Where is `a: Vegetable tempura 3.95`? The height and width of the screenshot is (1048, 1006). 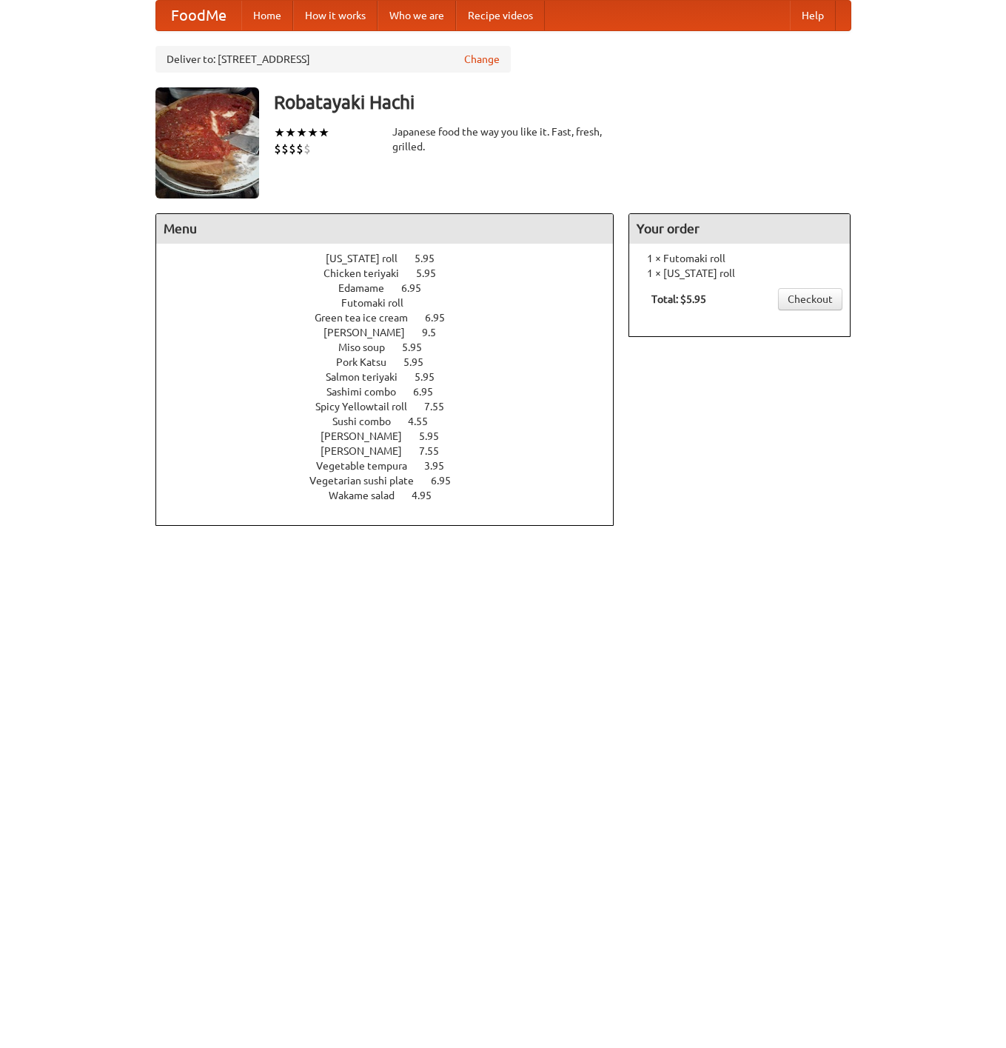
a: Vegetable tempura 3.95 is located at coordinates (394, 466).